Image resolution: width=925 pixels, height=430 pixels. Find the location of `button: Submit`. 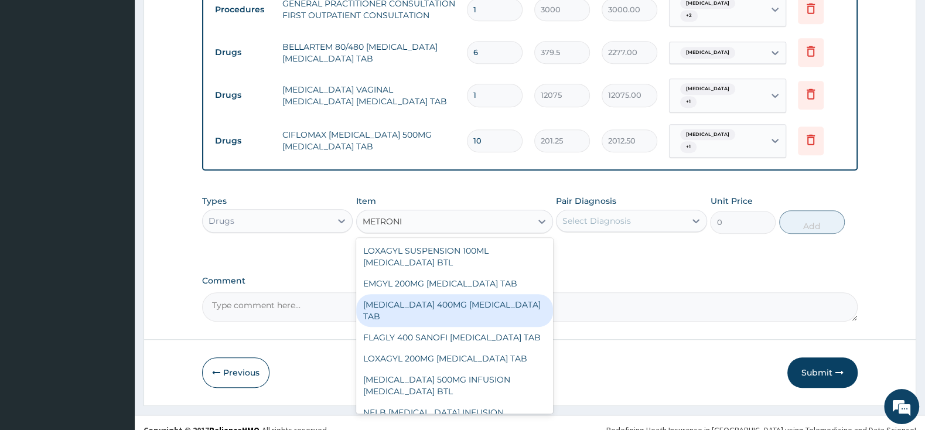

button: Submit is located at coordinates (822, 372).